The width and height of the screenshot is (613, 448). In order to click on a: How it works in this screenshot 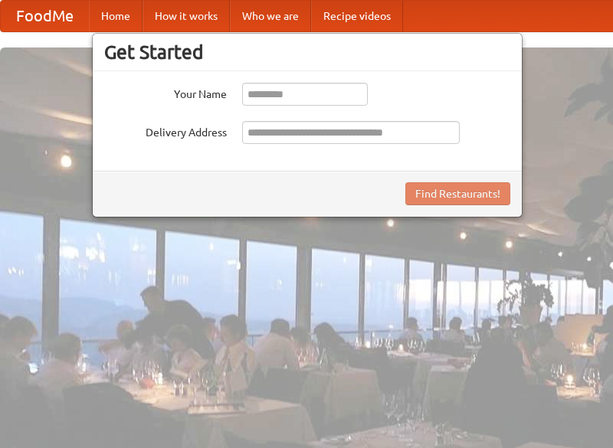, I will do `click(186, 16)`.